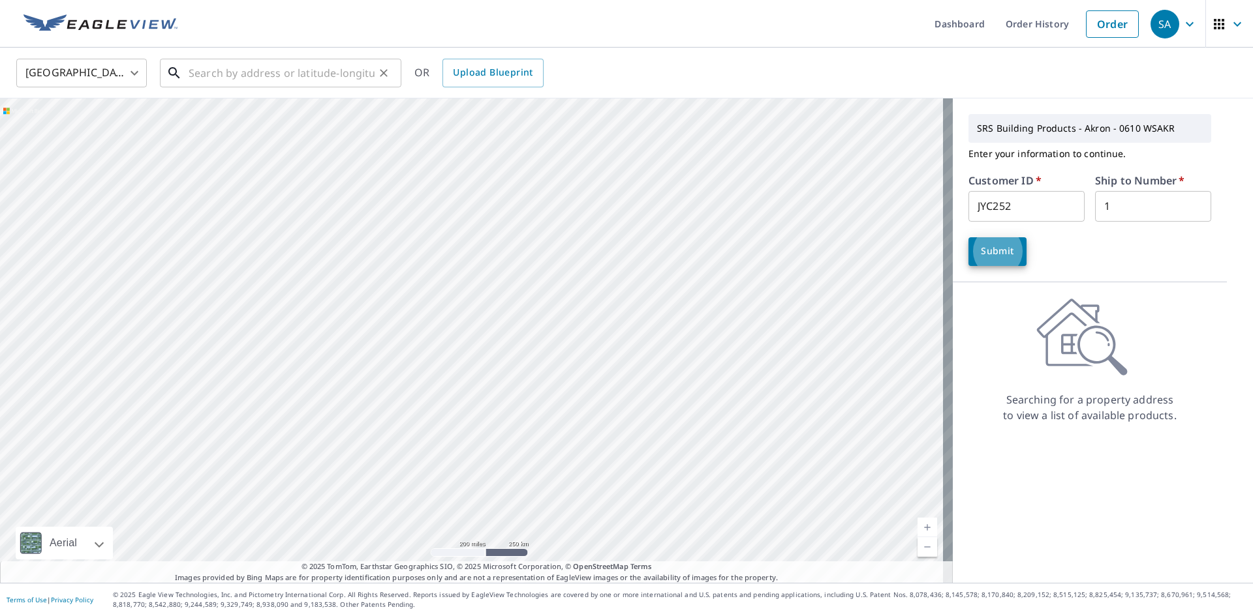  Describe the element at coordinates (1089, 408) in the screenshot. I see `p: Searching for a property address to view a list of available products.` at that location.